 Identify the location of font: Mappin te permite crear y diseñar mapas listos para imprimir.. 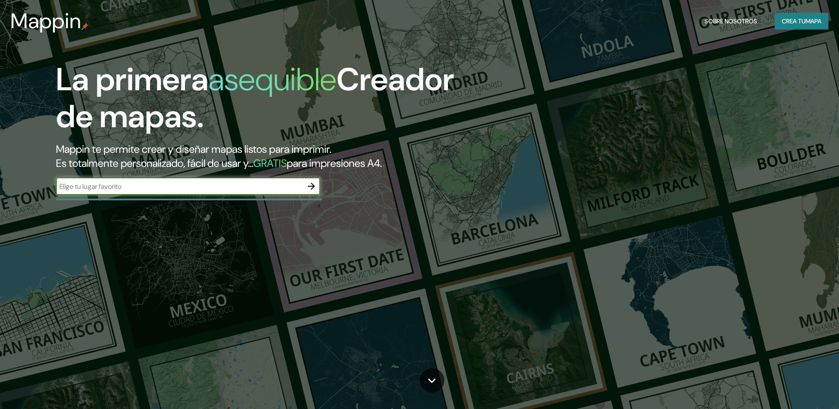
(193, 149).